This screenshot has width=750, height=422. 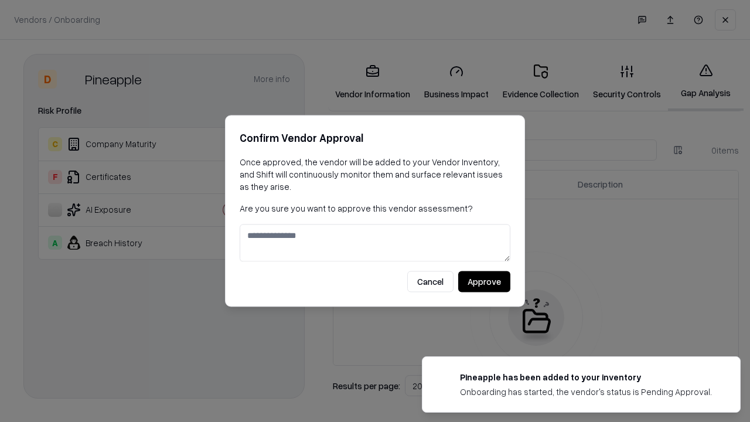 I want to click on button: Cancel, so click(x=430, y=282).